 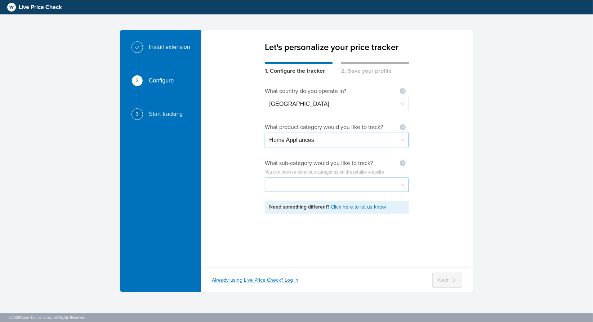 What do you see at coordinates (300, 207) in the screenshot?
I see `span: Need something different?` at bounding box center [300, 207].